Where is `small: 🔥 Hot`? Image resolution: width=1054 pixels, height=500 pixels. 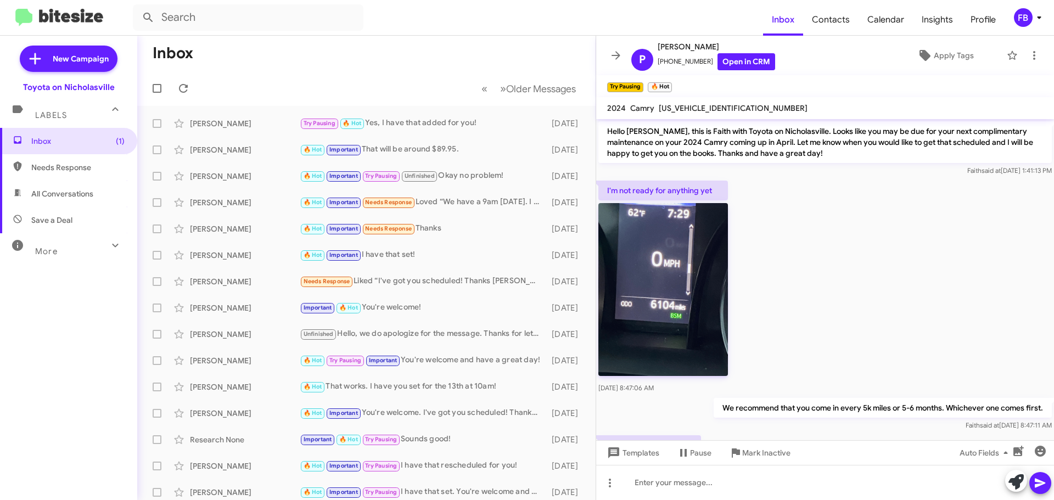 small: 🔥 Hot is located at coordinates (659, 87).